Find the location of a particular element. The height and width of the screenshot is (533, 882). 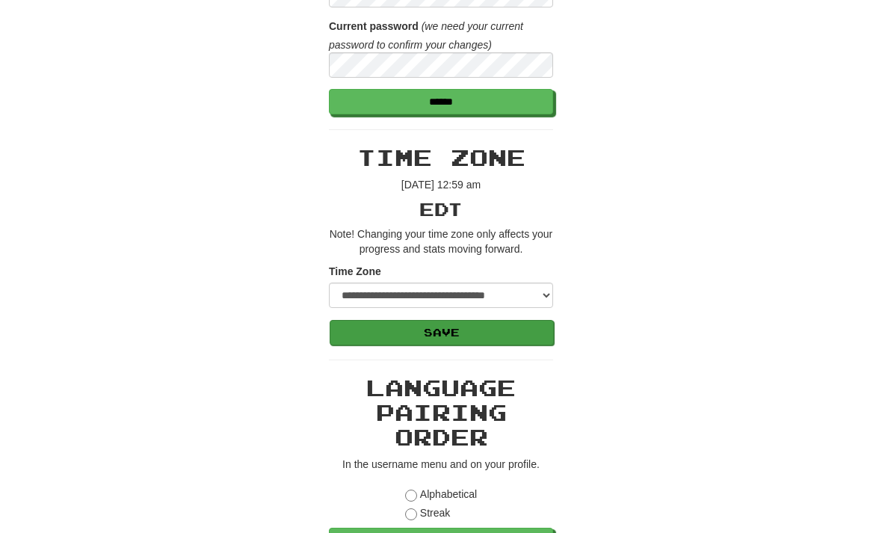

p: In the username menu and on your profile. is located at coordinates (441, 464).